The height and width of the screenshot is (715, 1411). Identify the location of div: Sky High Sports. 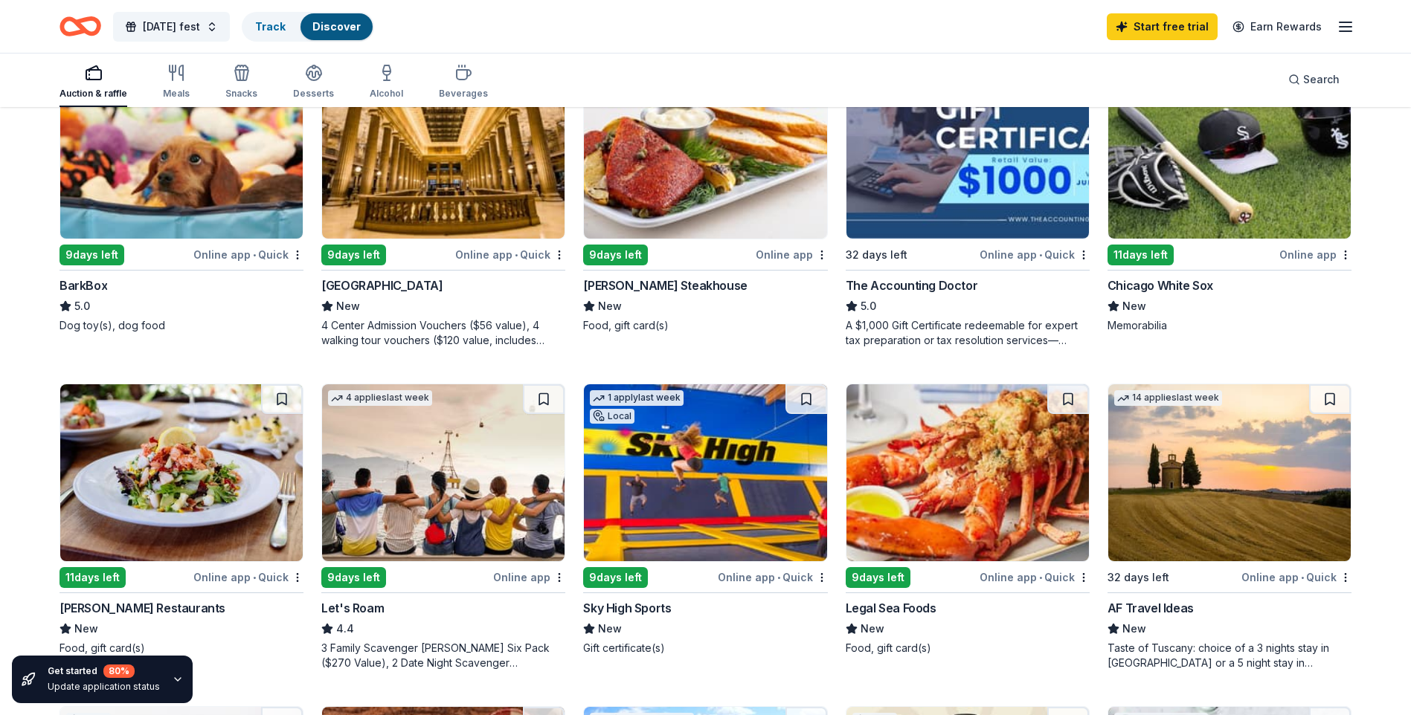
(627, 608).